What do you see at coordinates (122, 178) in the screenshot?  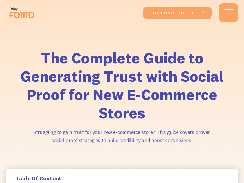 I see `h5: Table Of Content` at bounding box center [122, 178].